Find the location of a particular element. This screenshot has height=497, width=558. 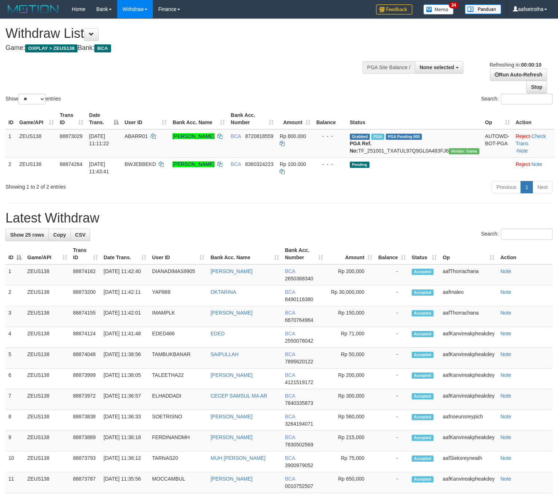

td: aafnoeunsreypich is located at coordinates (469, 420).